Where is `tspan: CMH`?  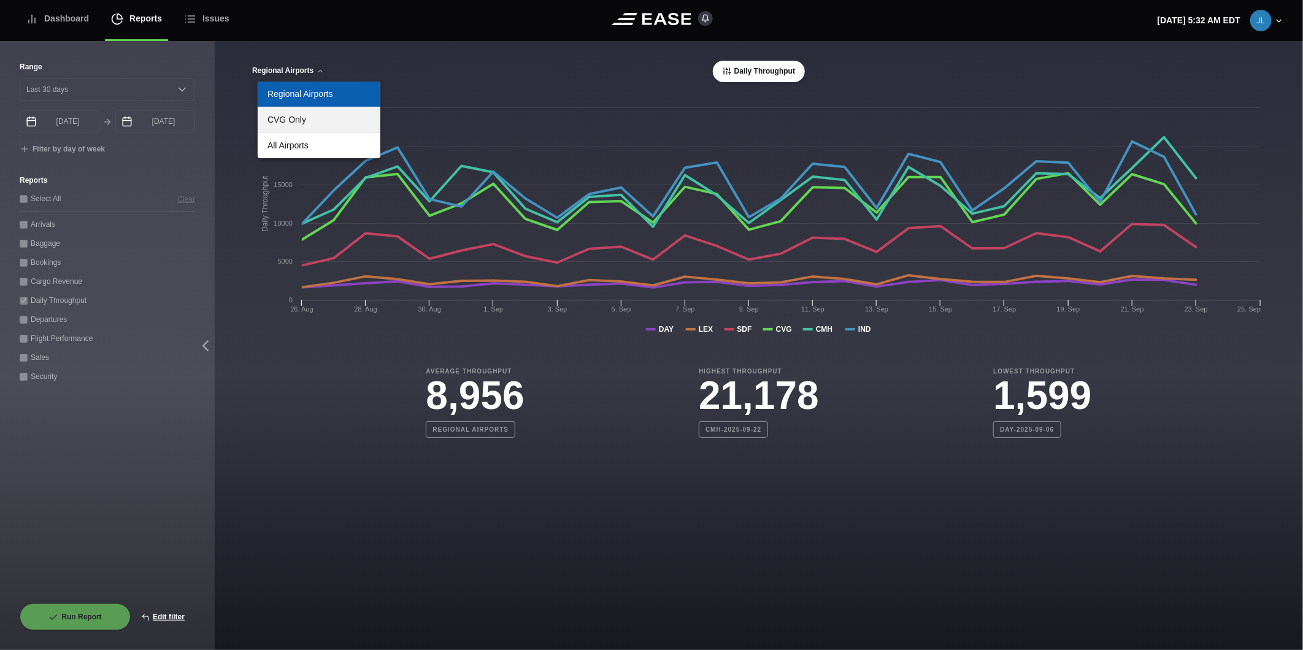
tspan: CMH is located at coordinates (824, 329).